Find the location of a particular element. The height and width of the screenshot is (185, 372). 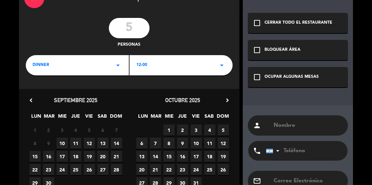

span: dinner is located at coordinates (41, 65).